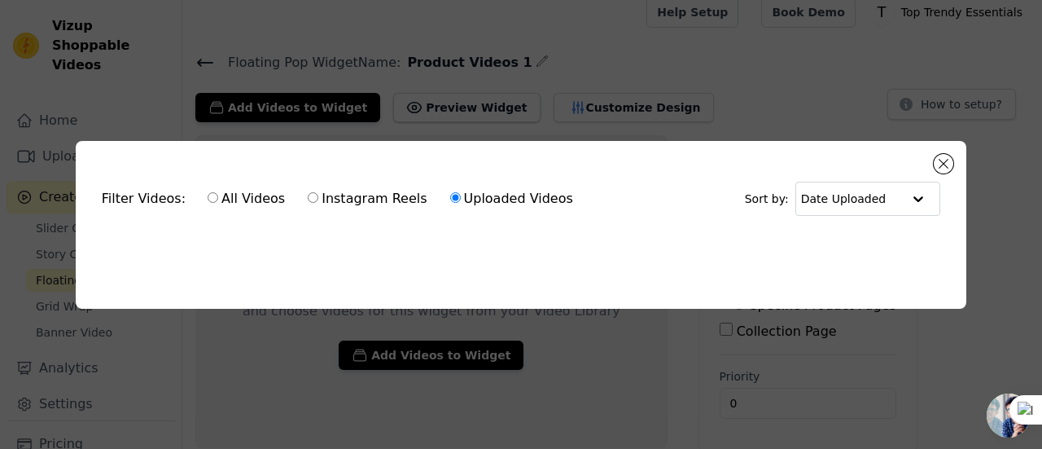 This screenshot has width=1042, height=449. I want to click on label: Uploaded Videos, so click(511, 199).